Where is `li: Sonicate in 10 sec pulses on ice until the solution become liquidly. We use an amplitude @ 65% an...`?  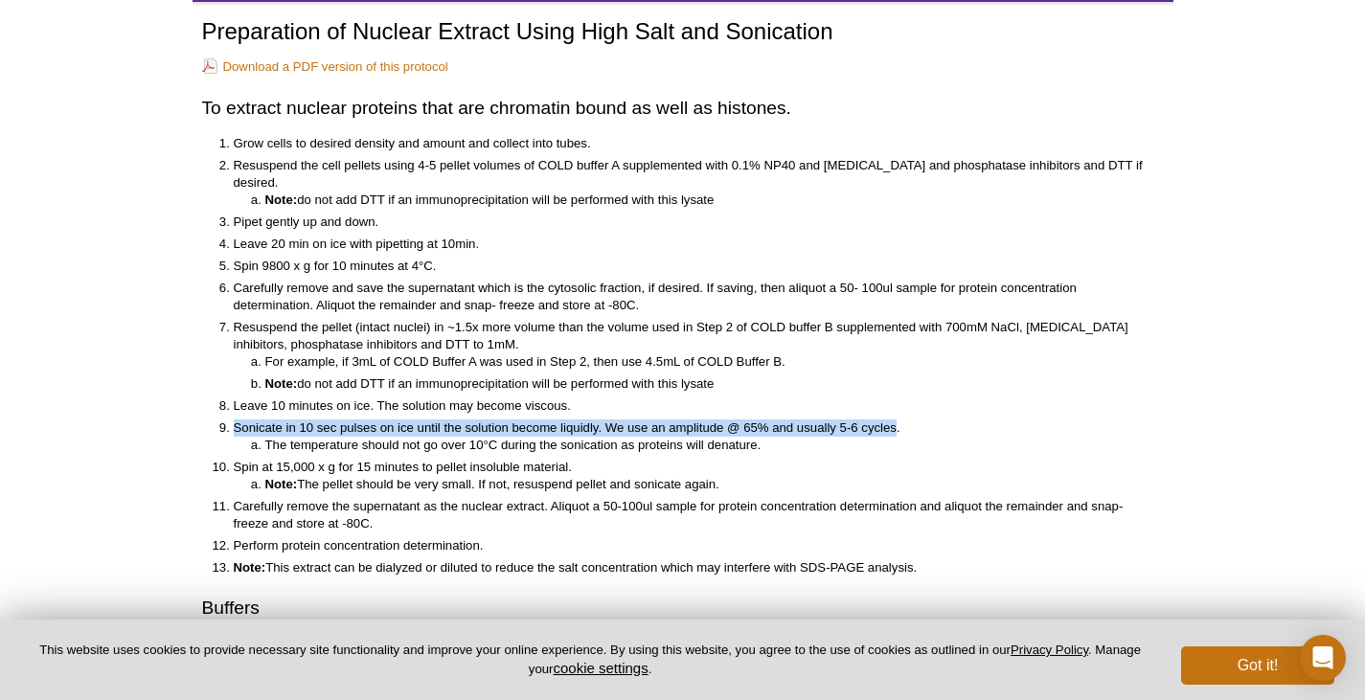
li: Sonicate in 10 sec pulses on ice until the solution become liquidly. We use an amplitude @ 65% an... is located at coordinates (689, 437).